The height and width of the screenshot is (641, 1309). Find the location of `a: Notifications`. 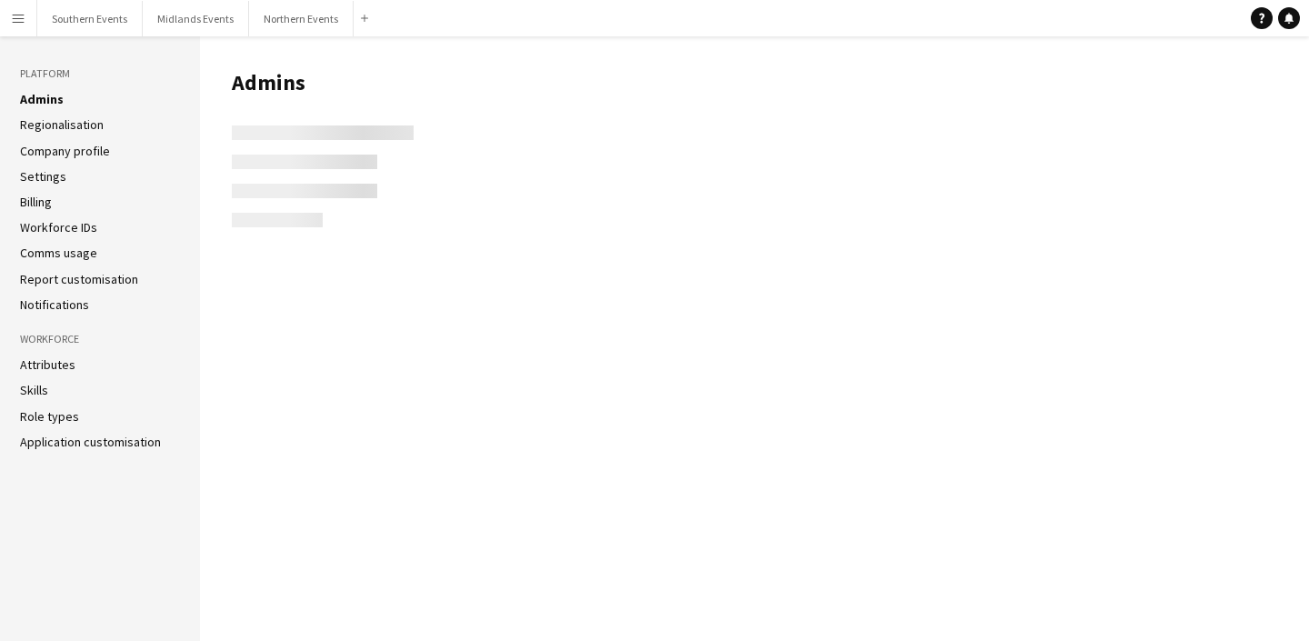

a: Notifications is located at coordinates (55, 305).